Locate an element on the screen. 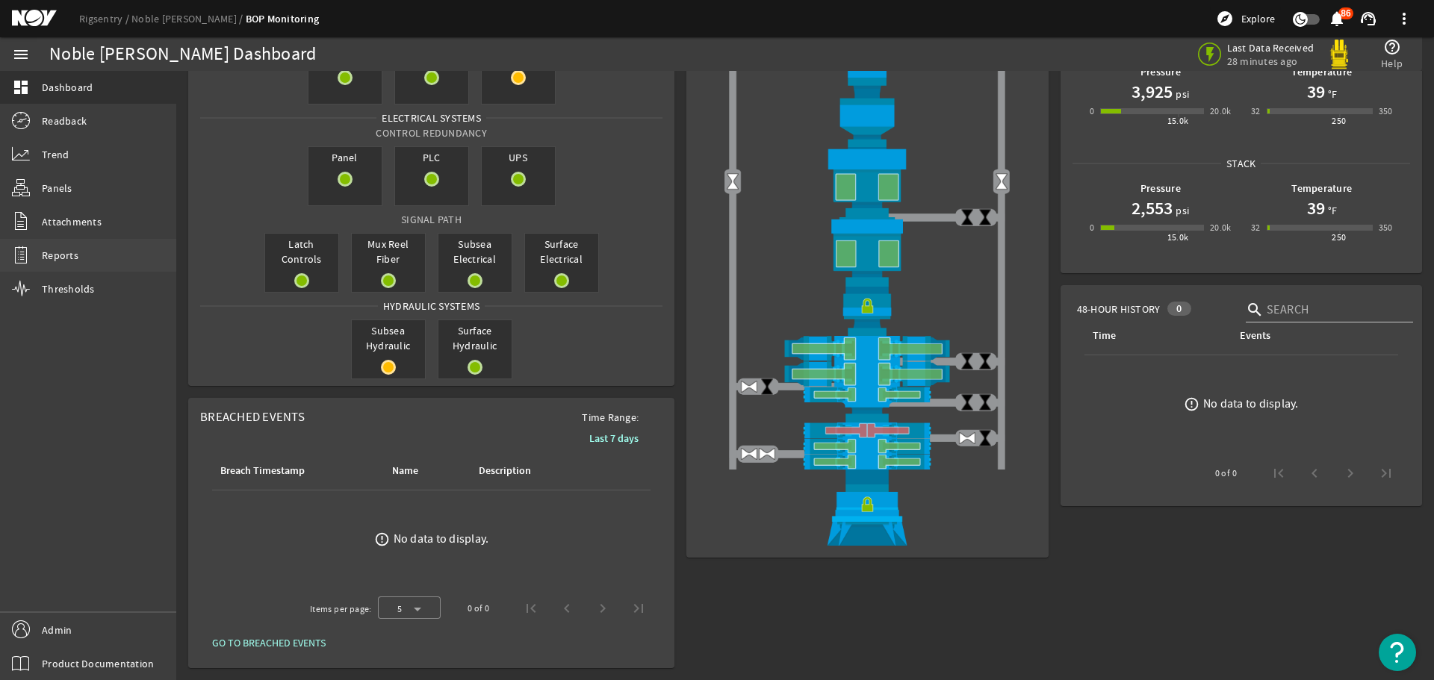 This screenshot has height=680, width=1434. div: Items per page: is located at coordinates (341, 609).